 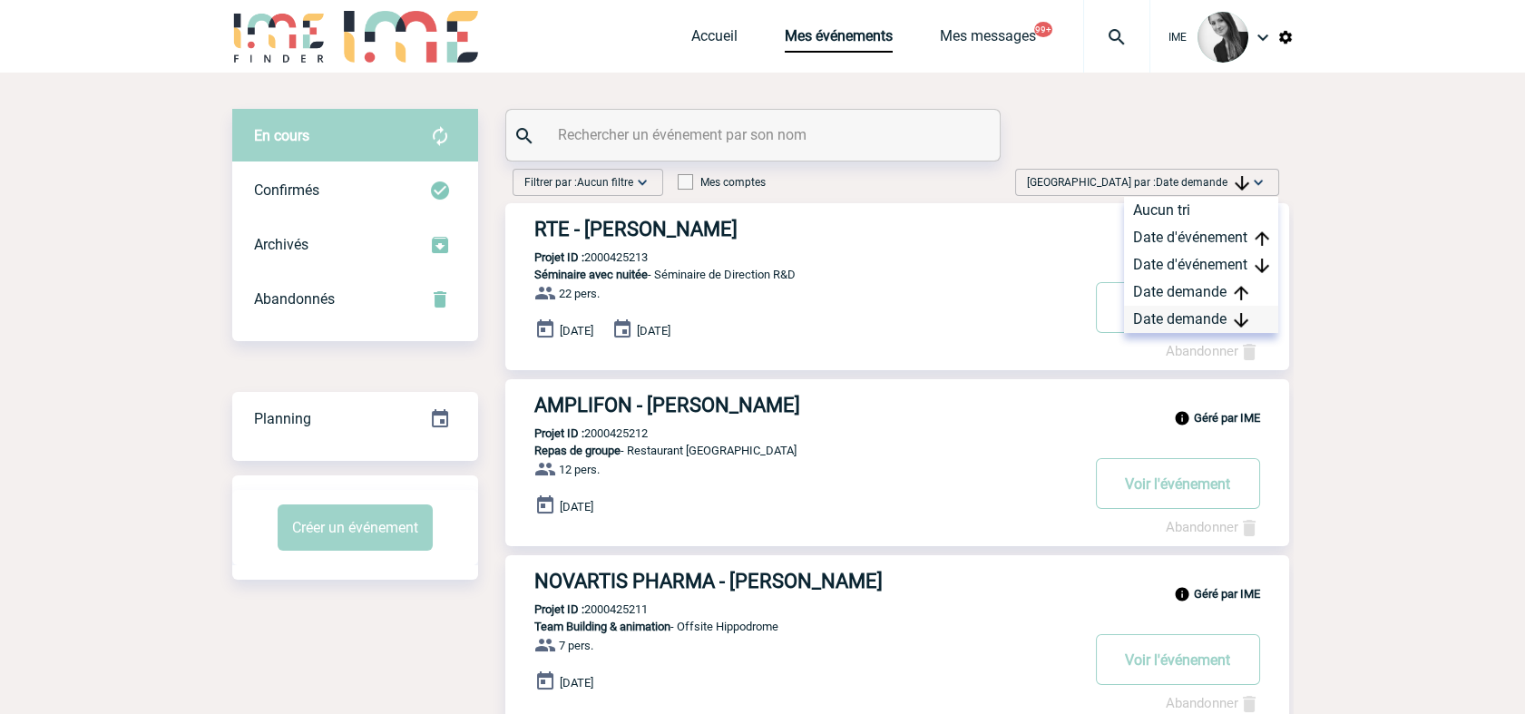 I want to click on div: Retrouvez ici tous vos évènements avant confirmation, so click(x=355, y=136).